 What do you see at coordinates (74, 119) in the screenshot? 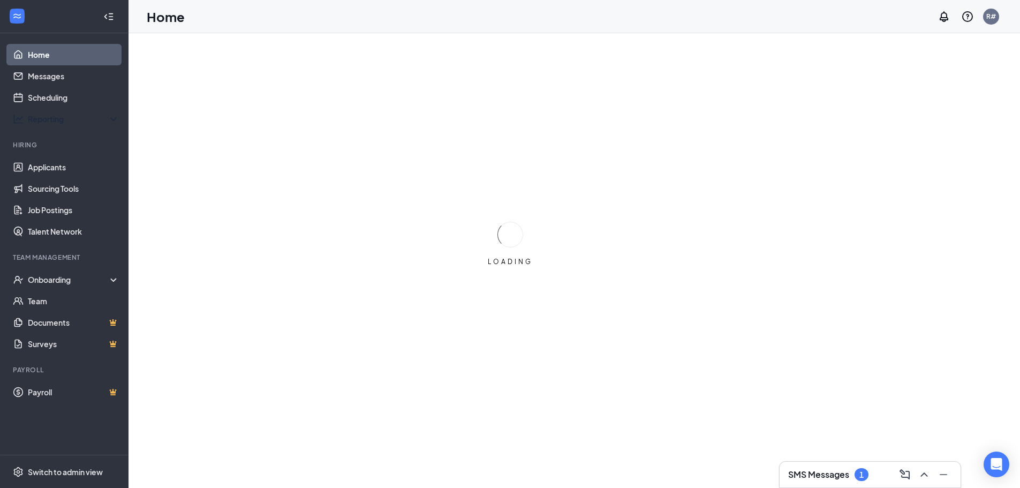
I see `div: Reporting` at bounding box center [74, 119].